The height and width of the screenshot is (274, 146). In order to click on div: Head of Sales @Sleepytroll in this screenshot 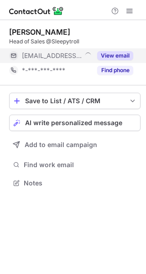, I will do `click(75, 42)`.